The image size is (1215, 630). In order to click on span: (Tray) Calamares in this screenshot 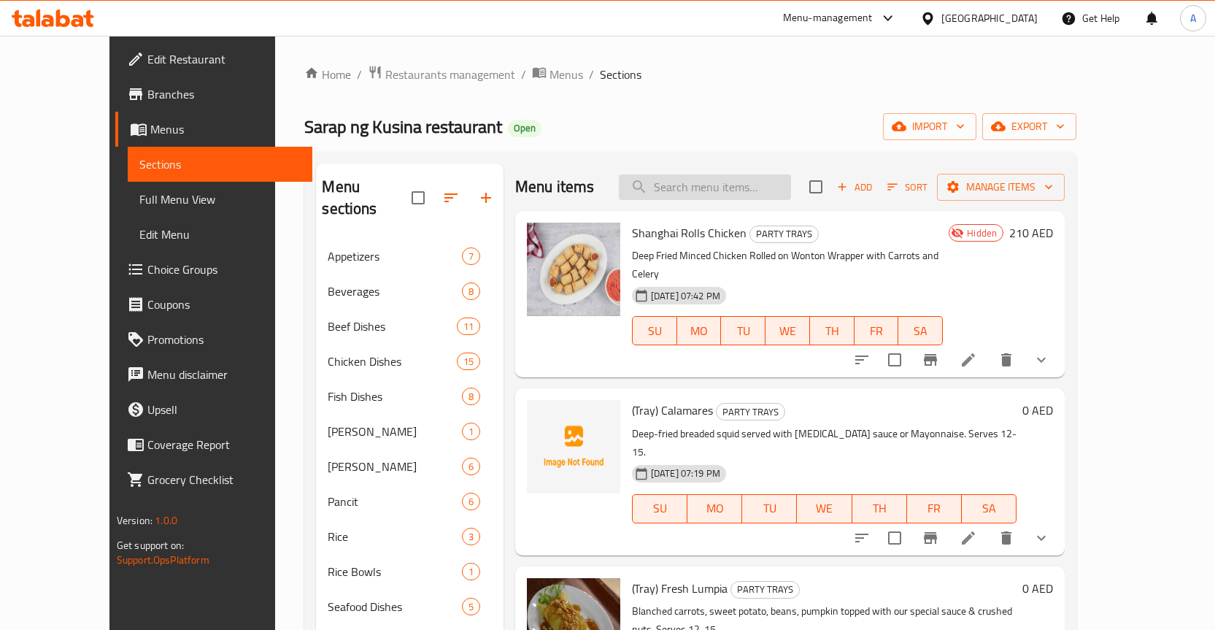, I will do `click(672, 410)`.